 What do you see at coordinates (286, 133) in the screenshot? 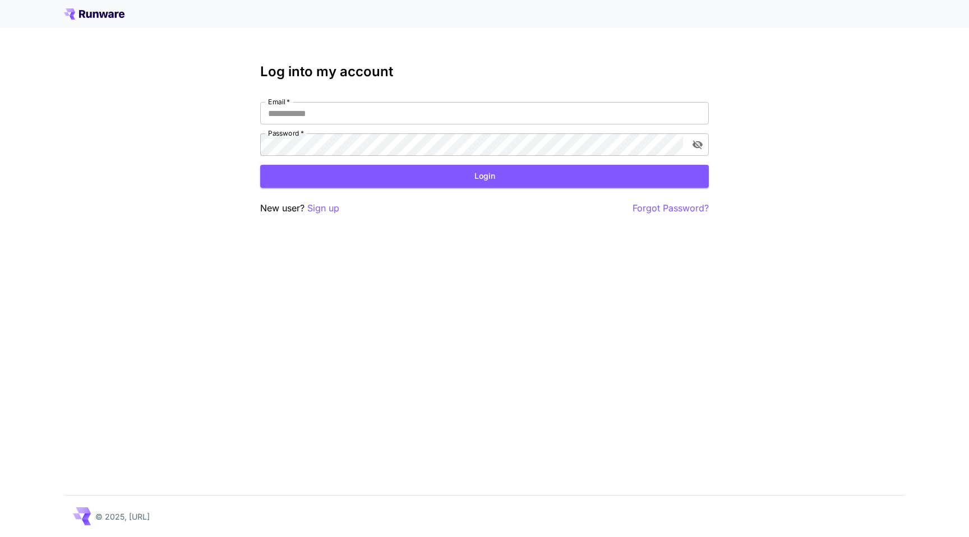
I see `label: Password` at bounding box center [286, 133].